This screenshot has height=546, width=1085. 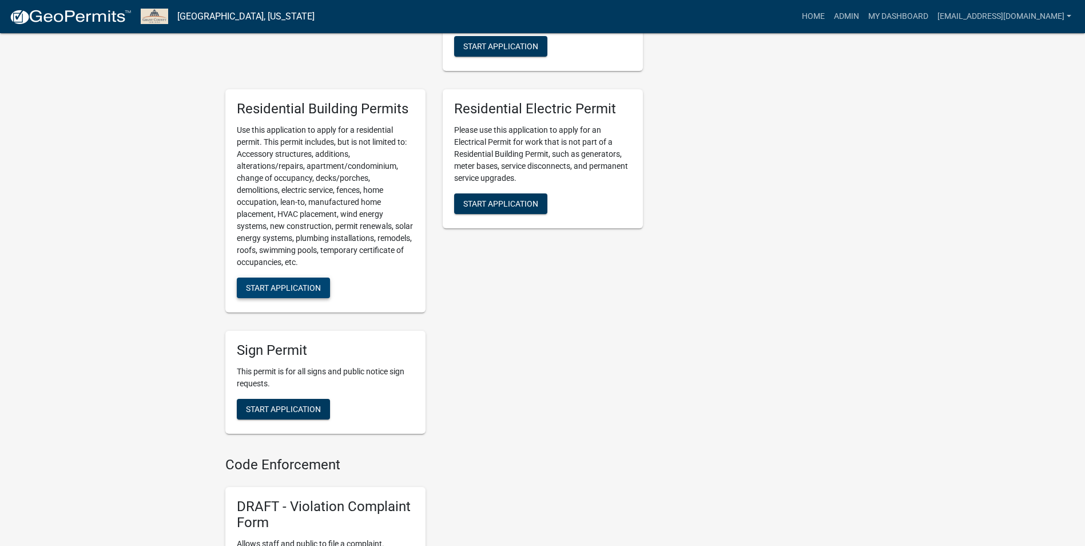 What do you see at coordinates (154, 16) in the screenshot?
I see `img: Grant County, Indiana` at bounding box center [154, 16].